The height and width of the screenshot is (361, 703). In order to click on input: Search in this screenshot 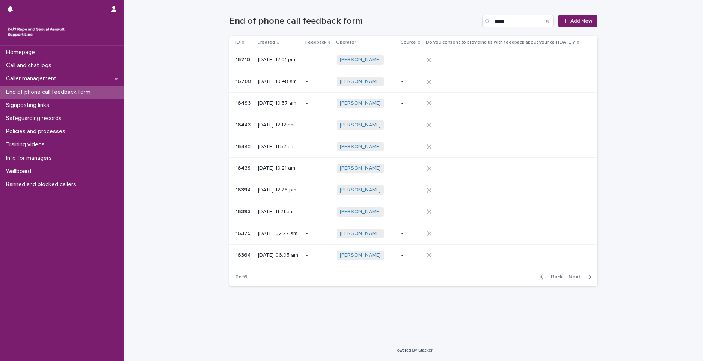, I will do `click(518, 21)`.